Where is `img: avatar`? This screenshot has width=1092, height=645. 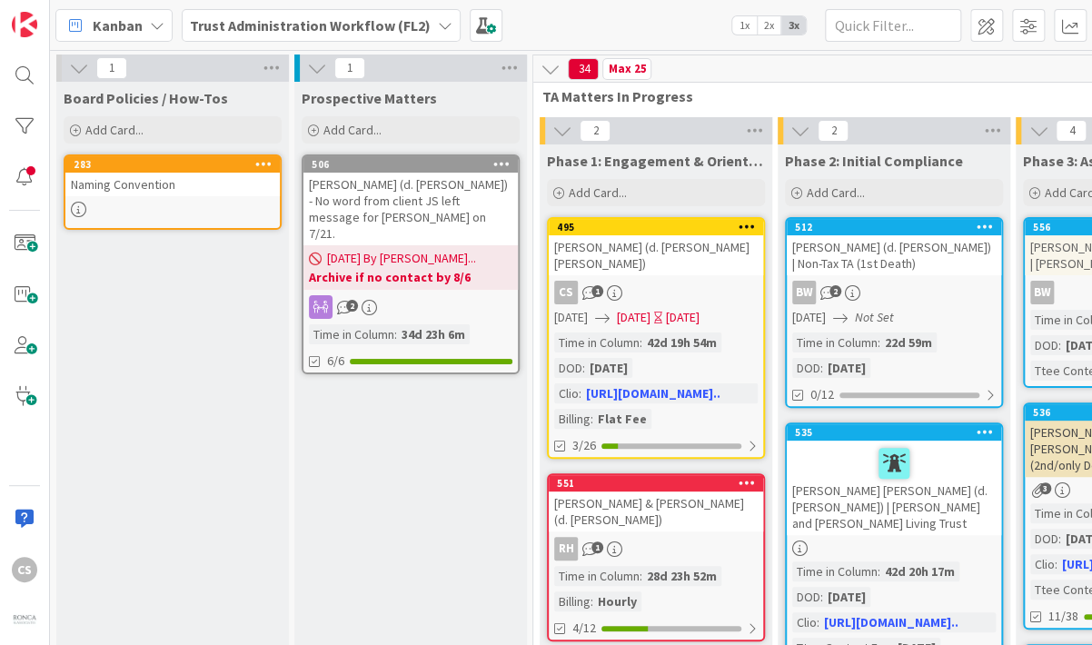
img: avatar is located at coordinates (25, 621).